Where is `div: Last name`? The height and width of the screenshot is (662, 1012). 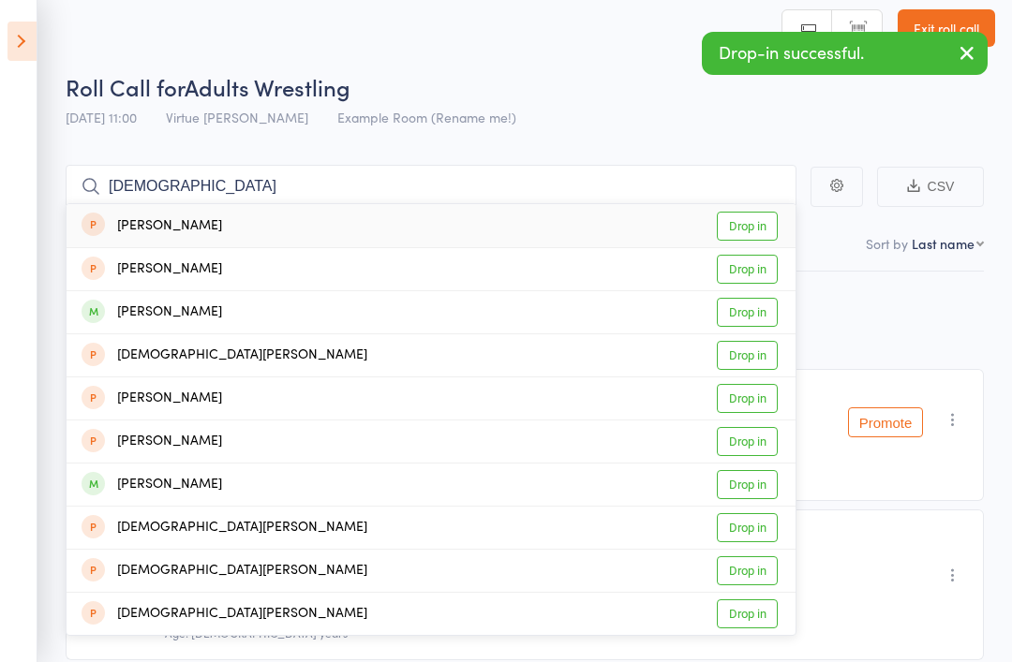
div: Last name is located at coordinates (942, 244).